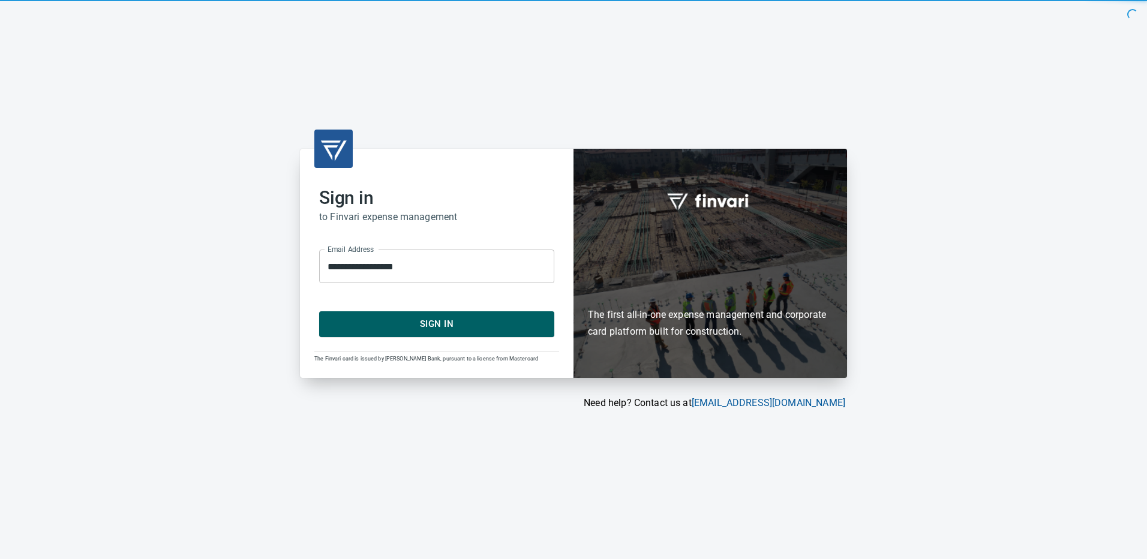  Describe the element at coordinates (710, 289) in the screenshot. I see `h6: The first all-in-one expense management and corporate card platform built for construction.` at that location.